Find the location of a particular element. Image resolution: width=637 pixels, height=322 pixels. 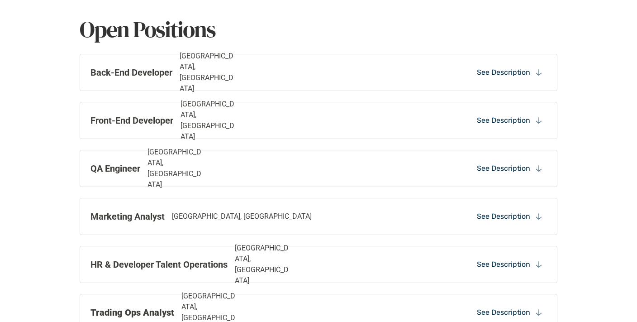

p: Back-End Developer is located at coordinates (131, 72).